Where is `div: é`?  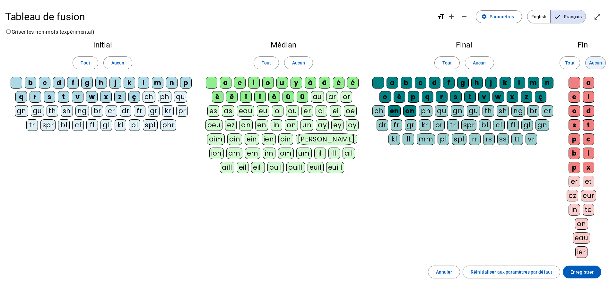
div: é is located at coordinates (399, 97).